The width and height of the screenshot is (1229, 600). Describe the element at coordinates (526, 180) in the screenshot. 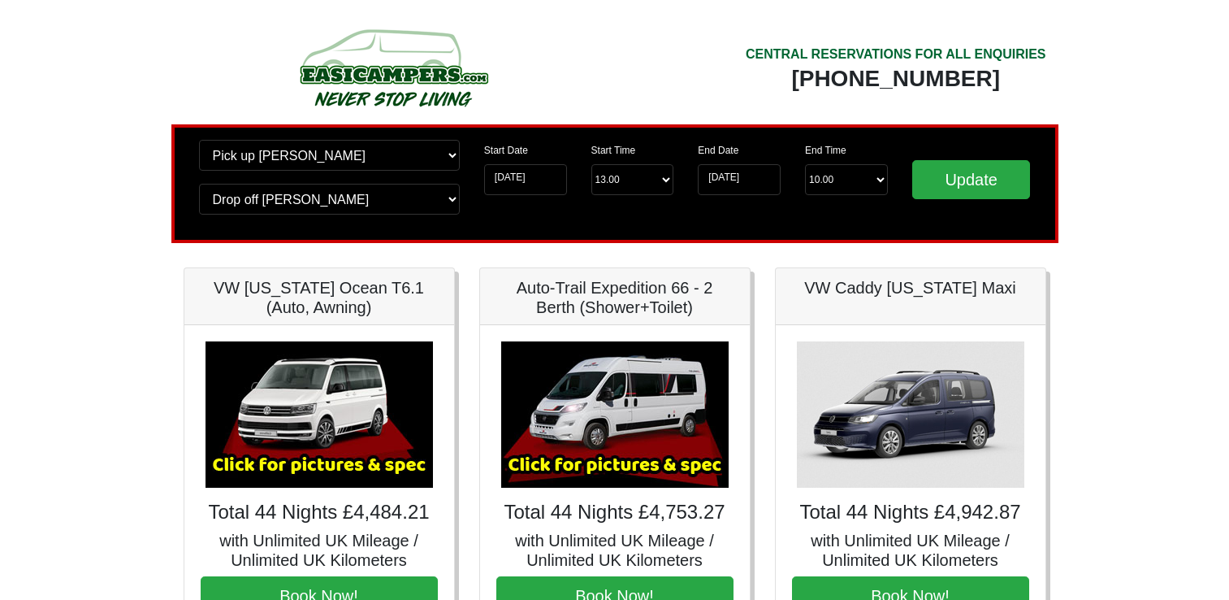

I see `input: Start Date` at that location.